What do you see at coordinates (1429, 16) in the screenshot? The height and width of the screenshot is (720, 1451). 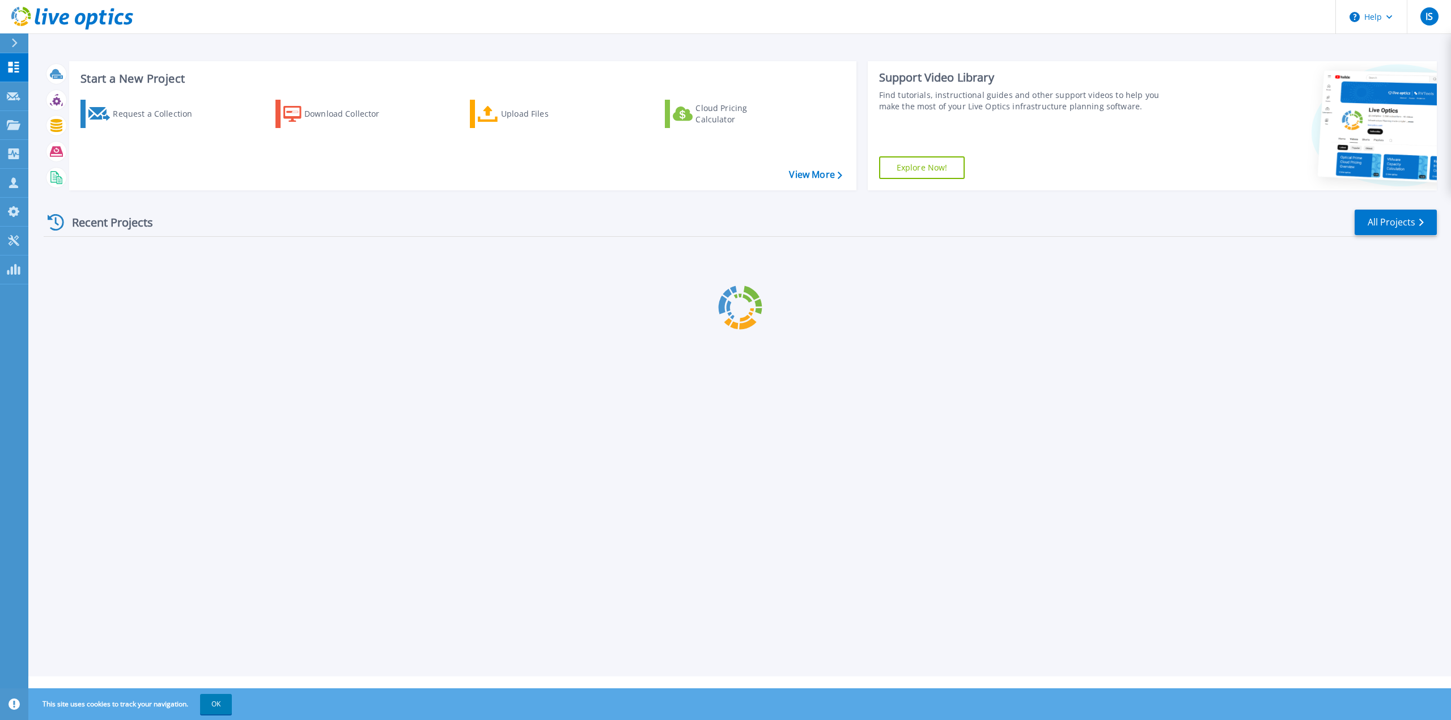 I see `span: IS` at bounding box center [1429, 16].